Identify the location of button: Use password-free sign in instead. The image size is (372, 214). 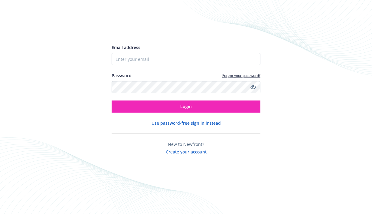
(186, 123).